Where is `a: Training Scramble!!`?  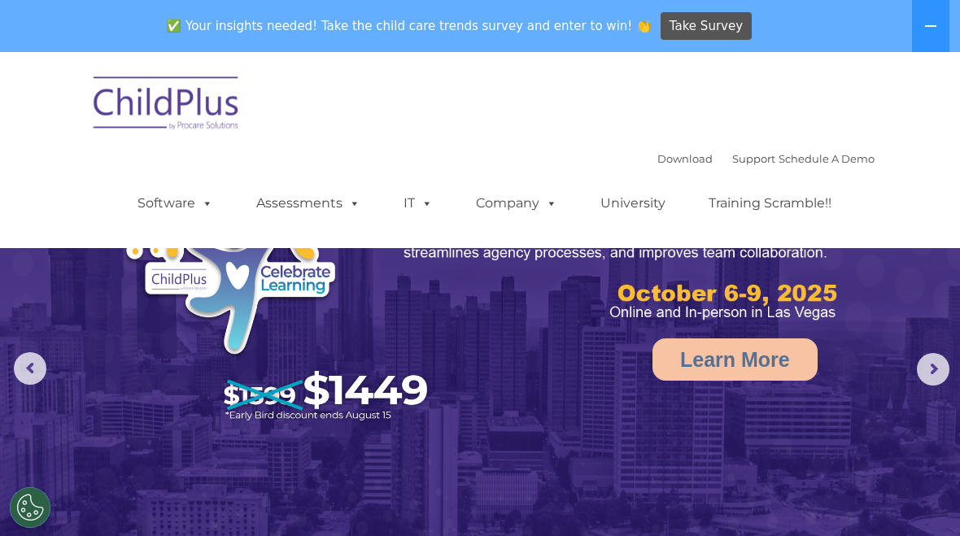 a: Training Scramble!! is located at coordinates (769, 203).